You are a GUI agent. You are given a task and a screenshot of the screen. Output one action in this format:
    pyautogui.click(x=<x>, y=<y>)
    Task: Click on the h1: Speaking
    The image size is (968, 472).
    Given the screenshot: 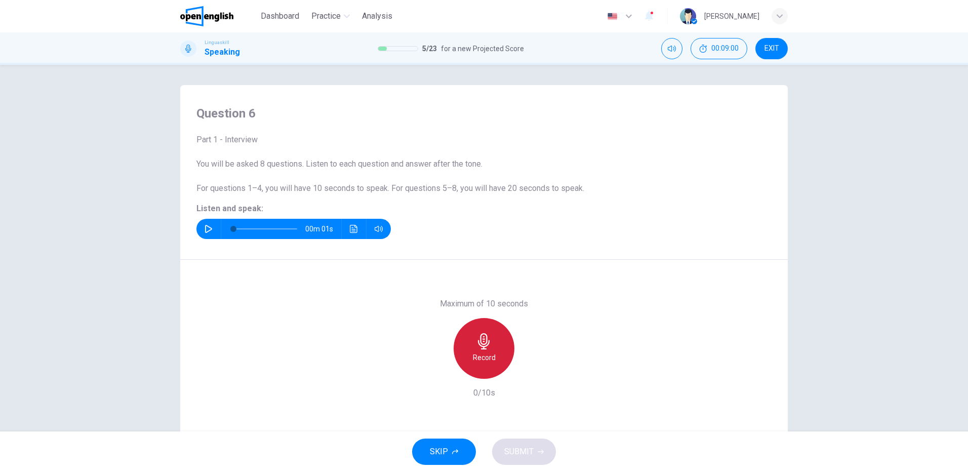 What is the action you would take?
    pyautogui.click(x=222, y=52)
    